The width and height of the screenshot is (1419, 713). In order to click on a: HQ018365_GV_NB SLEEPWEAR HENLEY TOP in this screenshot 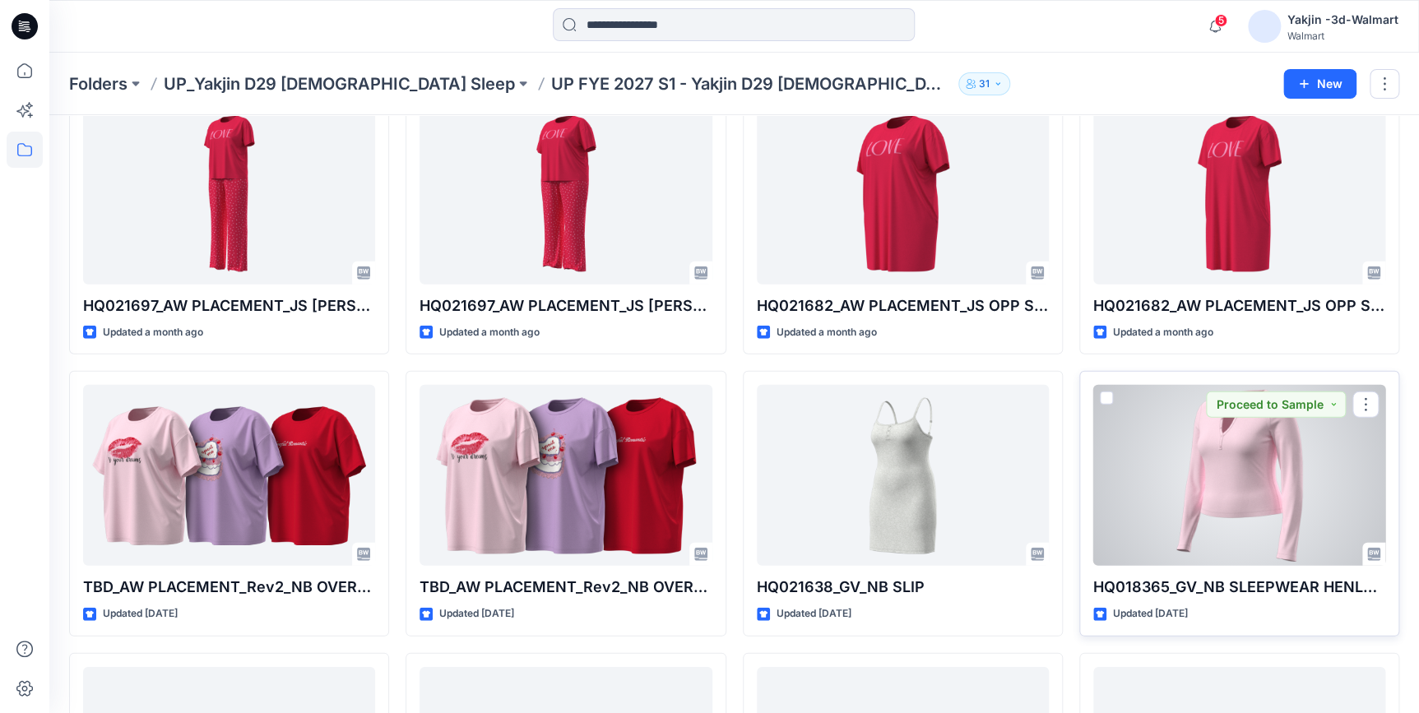, I will do `click(1239, 476)`.